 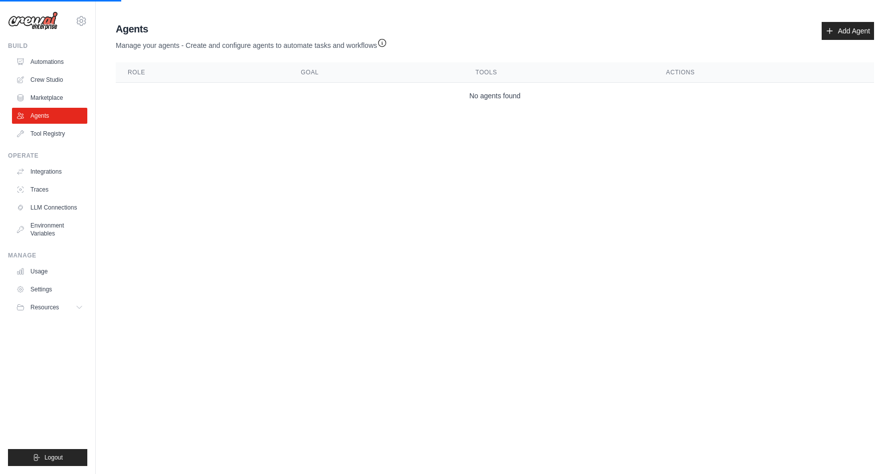 What do you see at coordinates (49, 271) in the screenshot?
I see `a: Usage` at bounding box center [49, 271].